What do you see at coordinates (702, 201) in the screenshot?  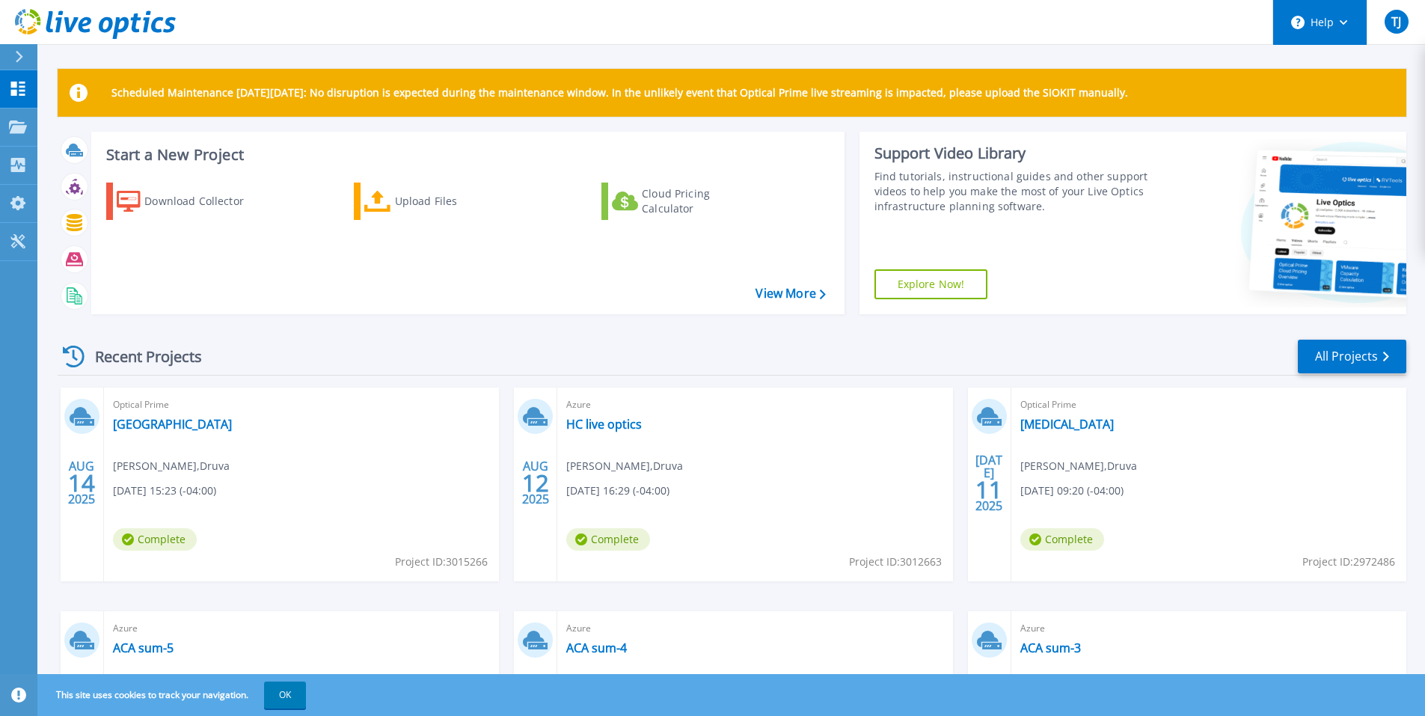 I see `div: Cloud Pricing Calculator` at bounding box center [702, 201].